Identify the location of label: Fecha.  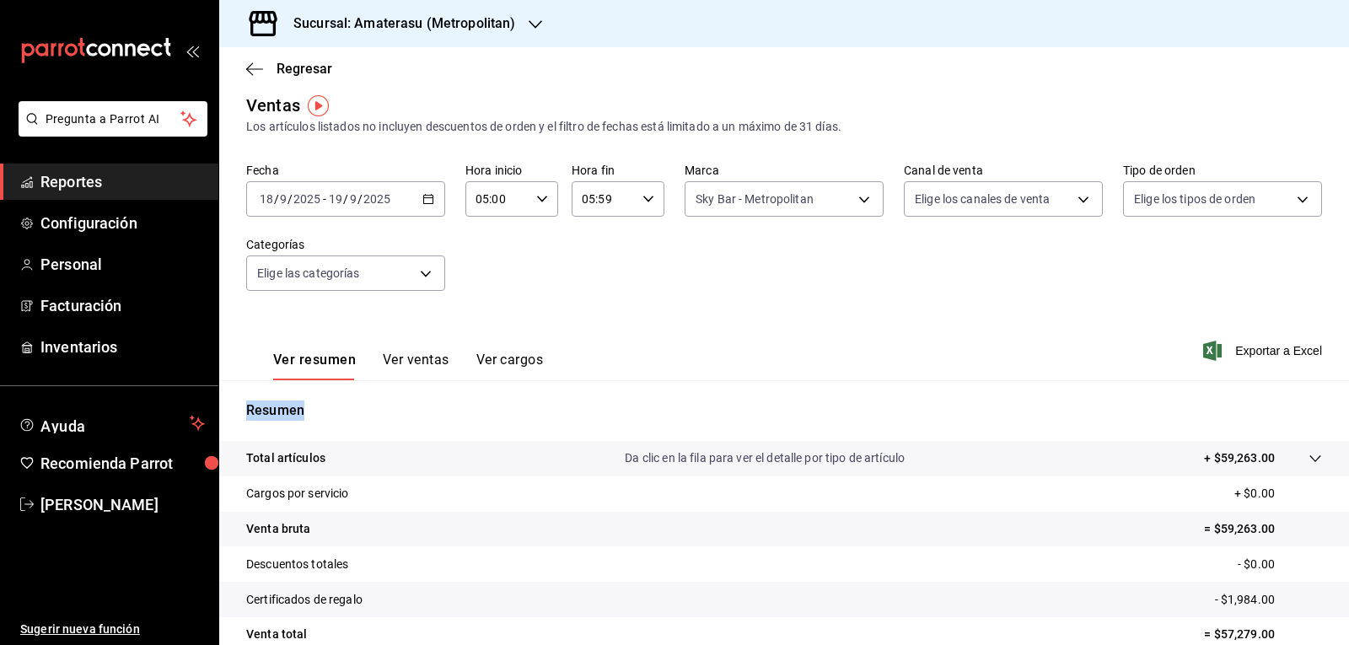
(346, 170).